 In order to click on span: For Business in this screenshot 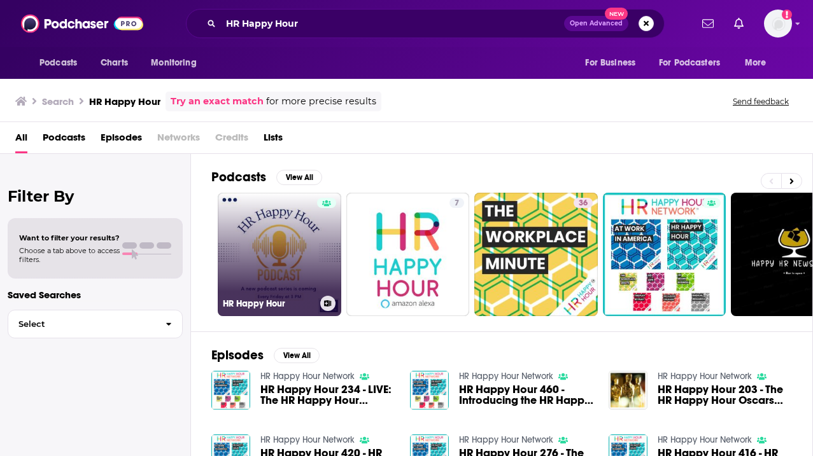, I will do `click(610, 63)`.